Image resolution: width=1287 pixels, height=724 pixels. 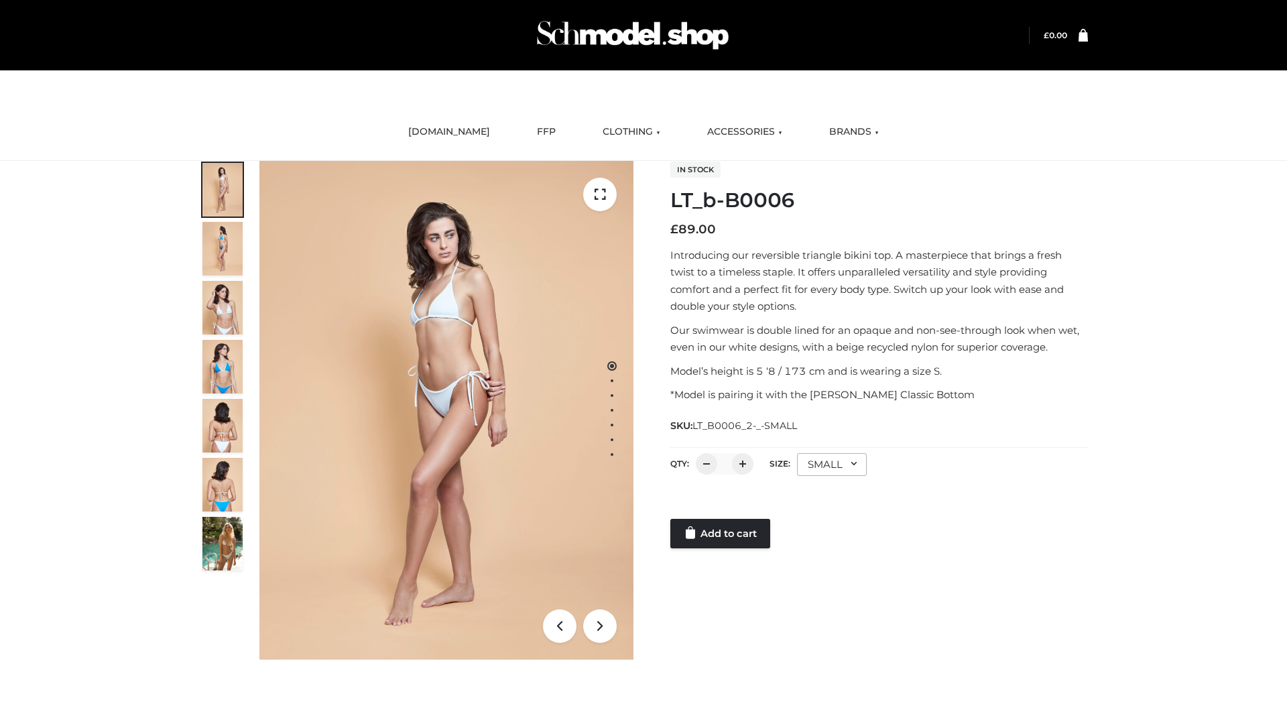 What do you see at coordinates (1055, 35) in the screenshot?
I see `a: £0.00` at bounding box center [1055, 35].